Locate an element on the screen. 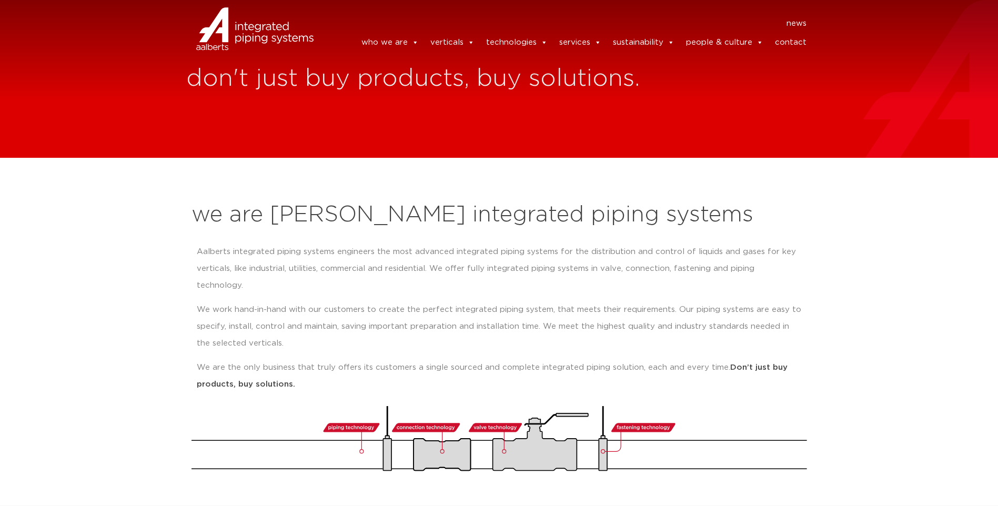  a: who we are is located at coordinates (390, 43).